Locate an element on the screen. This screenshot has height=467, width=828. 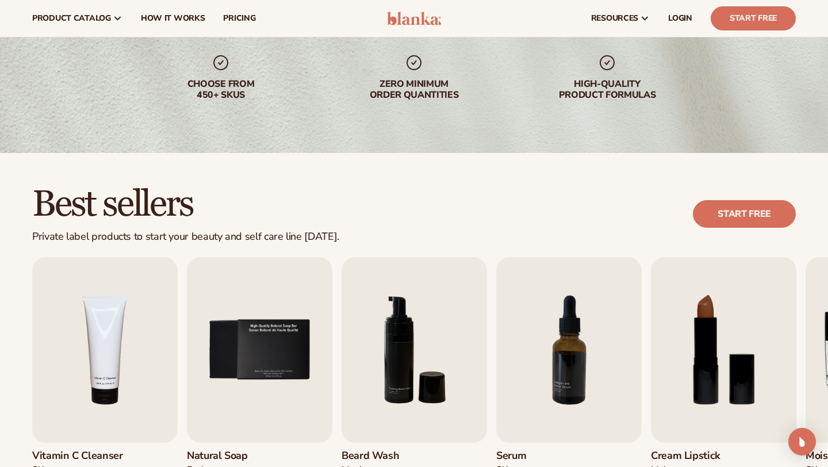
div: Choose from 450+ Skus is located at coordinates (221, 90).